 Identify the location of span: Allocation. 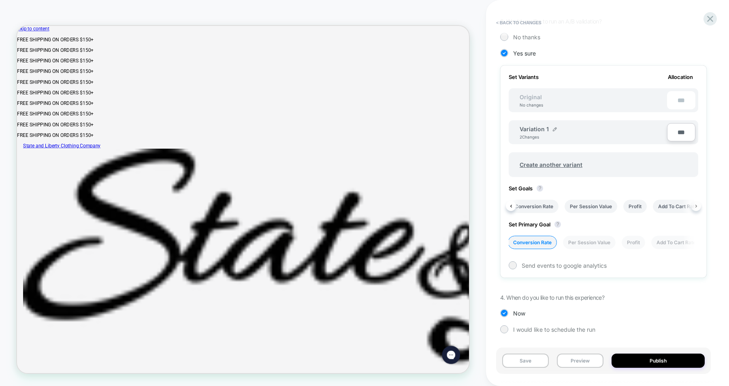
(680, 77).